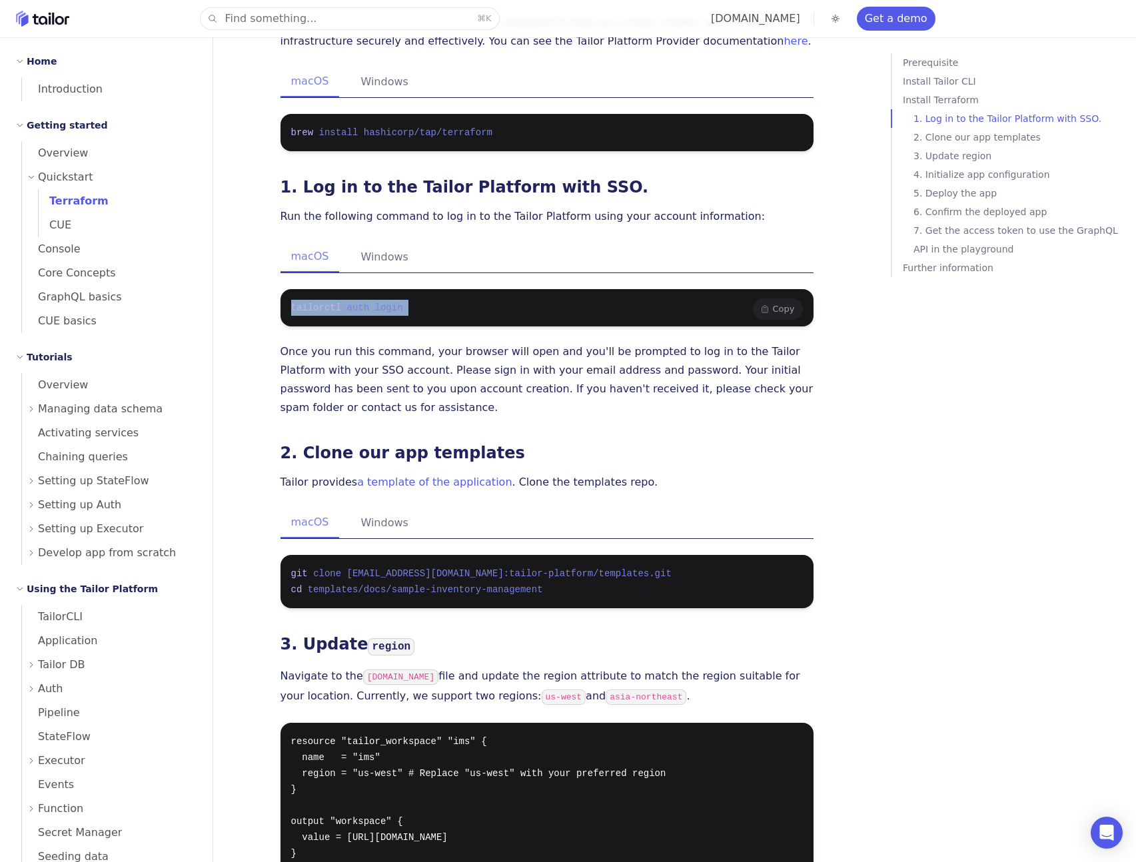 This screenshot has width=1136, height=862. Describe the element at coordinates (93, 481) in the screenshot. I see `span: Setting up StateFlow` at that location.